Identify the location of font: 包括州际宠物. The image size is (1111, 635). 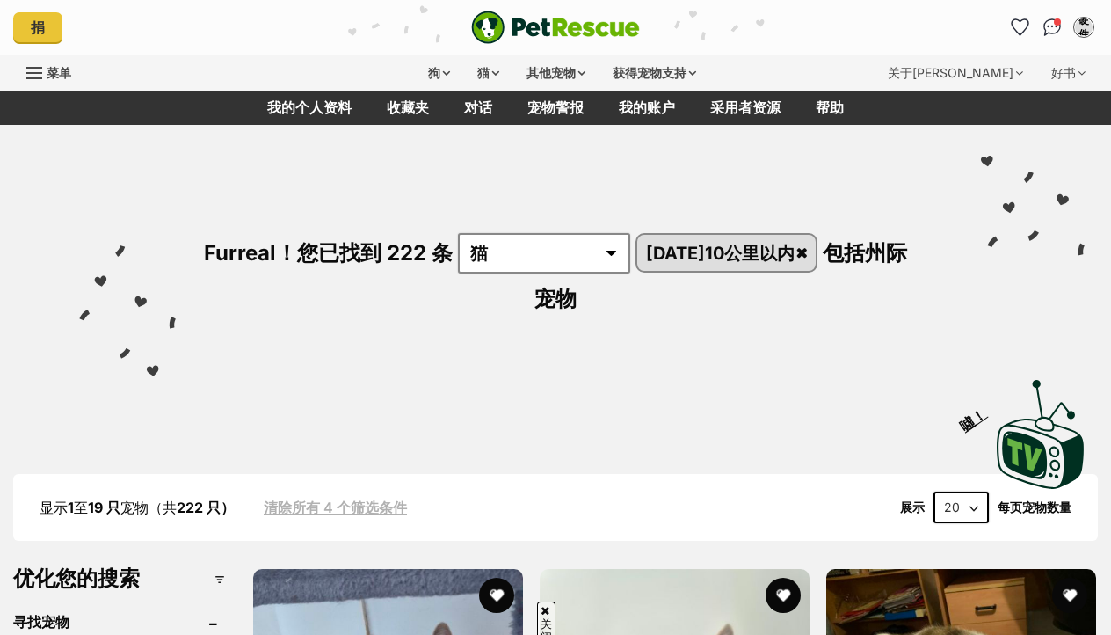
(721, 275).